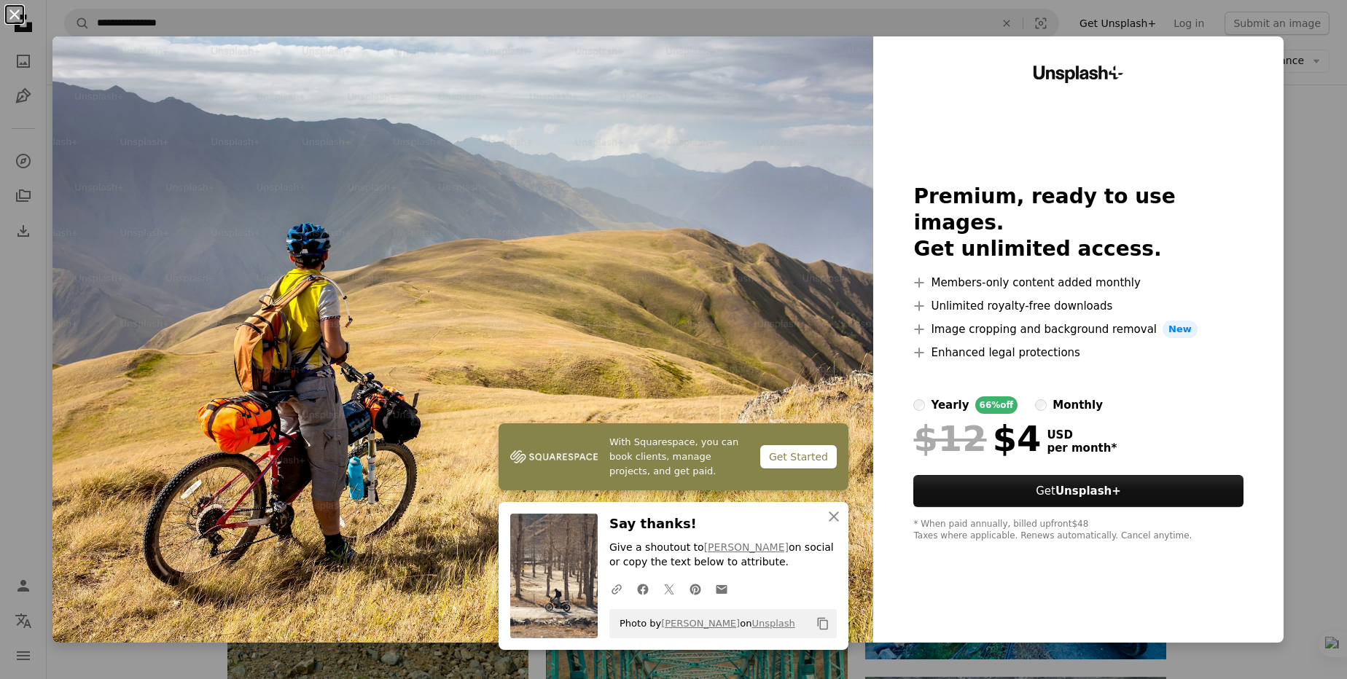 Image resolution: width=1347 pixels, height=679 pixels. I want to click on li: Unlimited royalty-free downloads, so click(1078, 306).